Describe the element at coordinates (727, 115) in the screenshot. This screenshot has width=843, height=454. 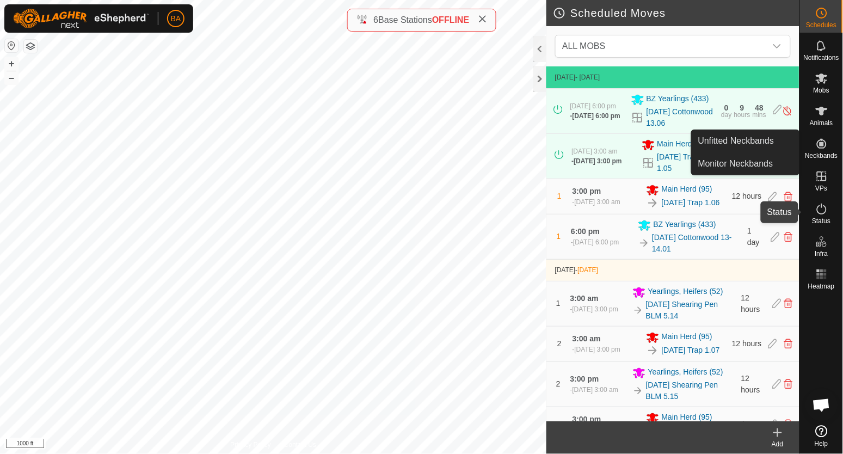
I see `div: day` at that location.